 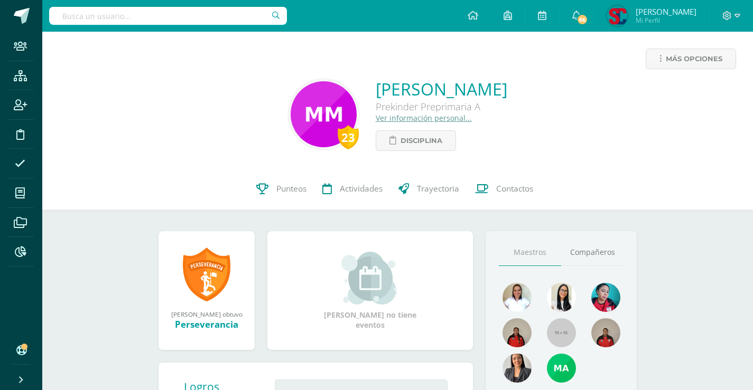 What do you see at coordinates (530, 252) in the screenshot?
I see `a: Maestros` at bounding box center [530, 252].